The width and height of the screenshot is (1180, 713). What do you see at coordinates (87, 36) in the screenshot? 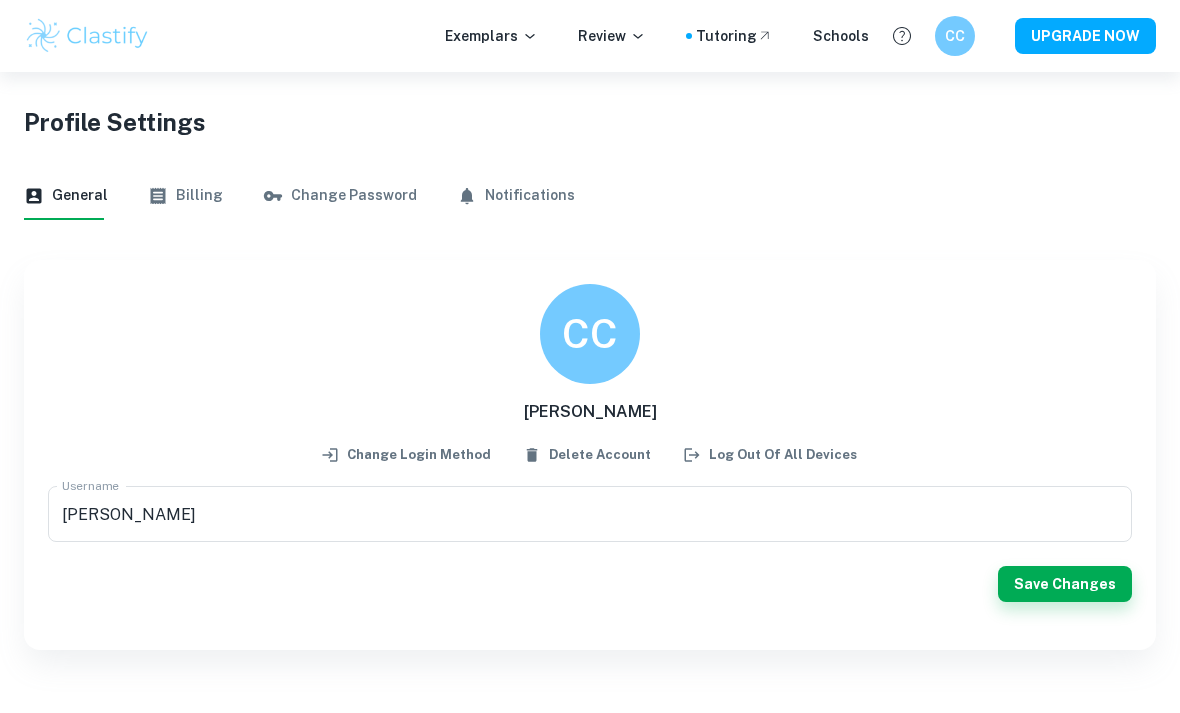
I see `a: Clastify logo` at bounding box center [87, 36].